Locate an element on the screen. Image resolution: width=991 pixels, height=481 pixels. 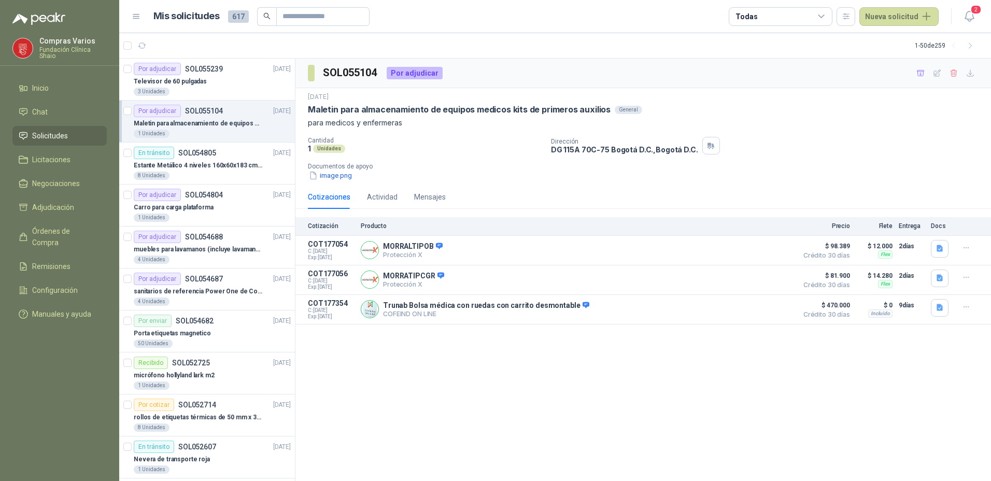
a: Negociaciones is located at coordinates (60, 183).